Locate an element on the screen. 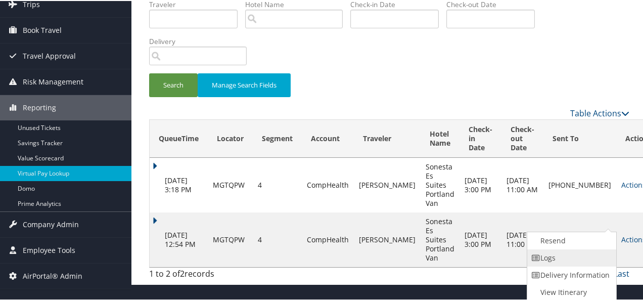 The width and height of the screenshot is (643, 300). span: Risk Management is located at coordinates (53, 81).